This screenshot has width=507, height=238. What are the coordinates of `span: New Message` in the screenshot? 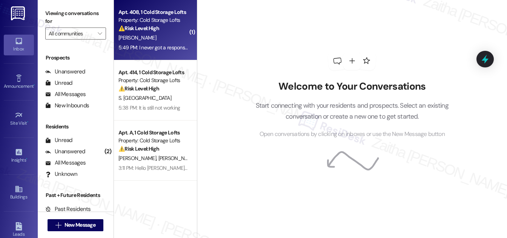 It's located at (80, 225).